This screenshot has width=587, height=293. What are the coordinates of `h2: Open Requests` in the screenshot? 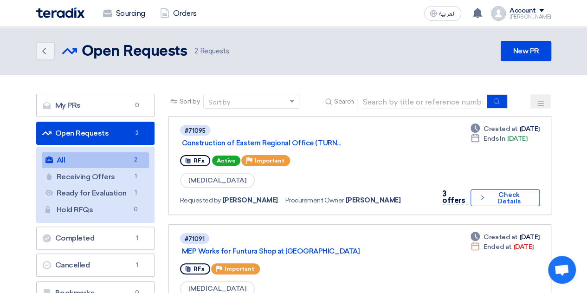 It's located at (134, 51).